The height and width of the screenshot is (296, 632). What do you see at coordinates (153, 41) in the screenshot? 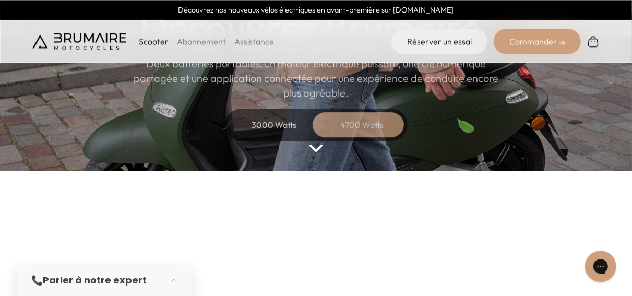
I see `p: Scooter` at bounding box center [153, 41].